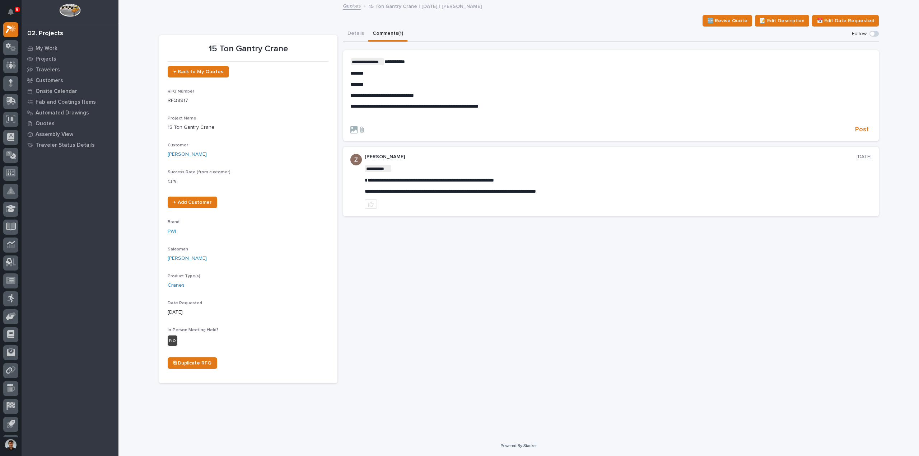  What do you see at coordinates (173, 222) in the screenshot?
I see `span: Brand` at bounding box center [173, 222].